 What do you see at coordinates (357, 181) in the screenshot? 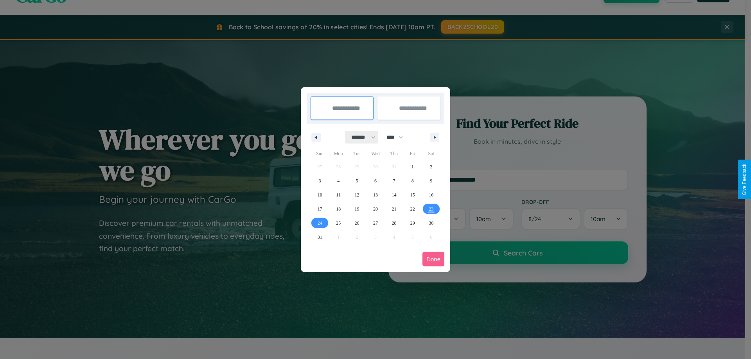
I see `span: 5` at bounding box center [357, 181].